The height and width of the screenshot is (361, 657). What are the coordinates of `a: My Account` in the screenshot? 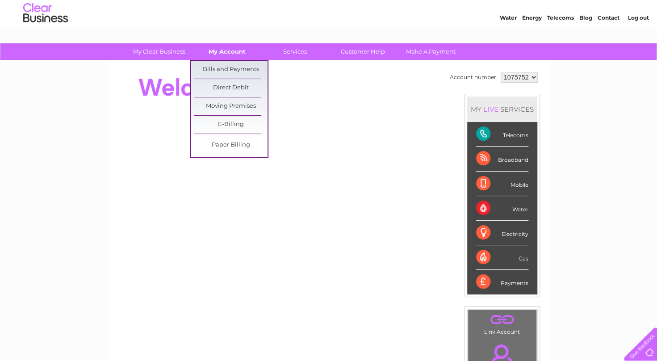 It's located at (227, 51).